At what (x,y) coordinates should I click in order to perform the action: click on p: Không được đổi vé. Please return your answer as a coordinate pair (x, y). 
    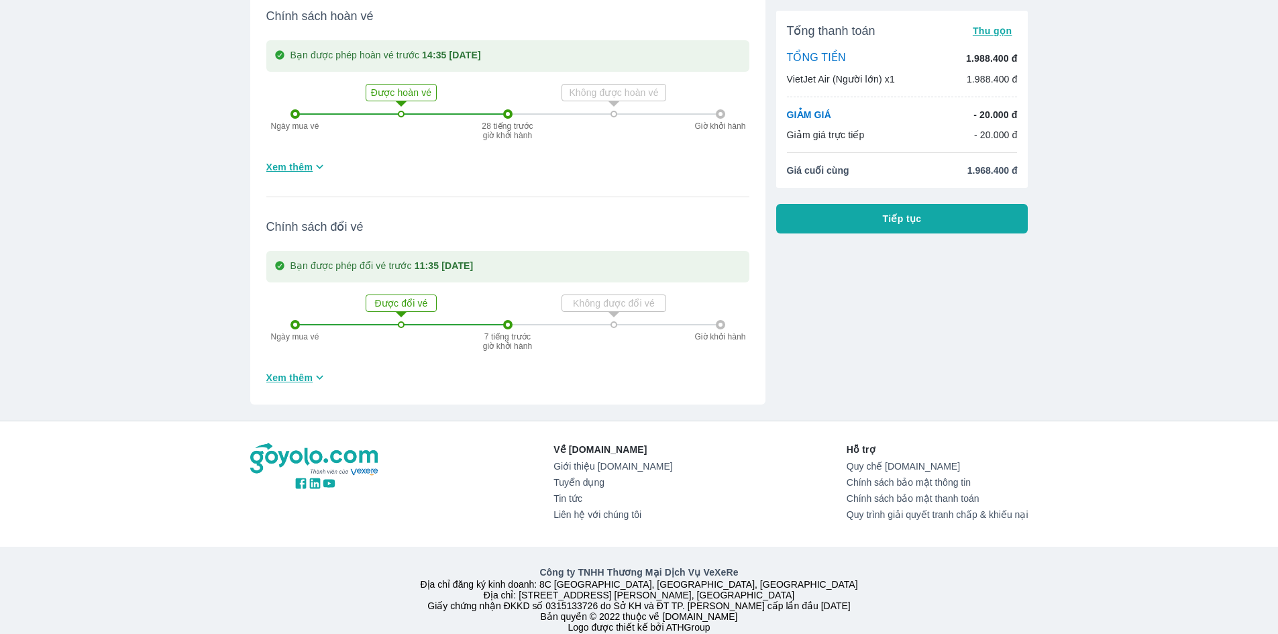
    Looking at the image, I should click on (614, 303).